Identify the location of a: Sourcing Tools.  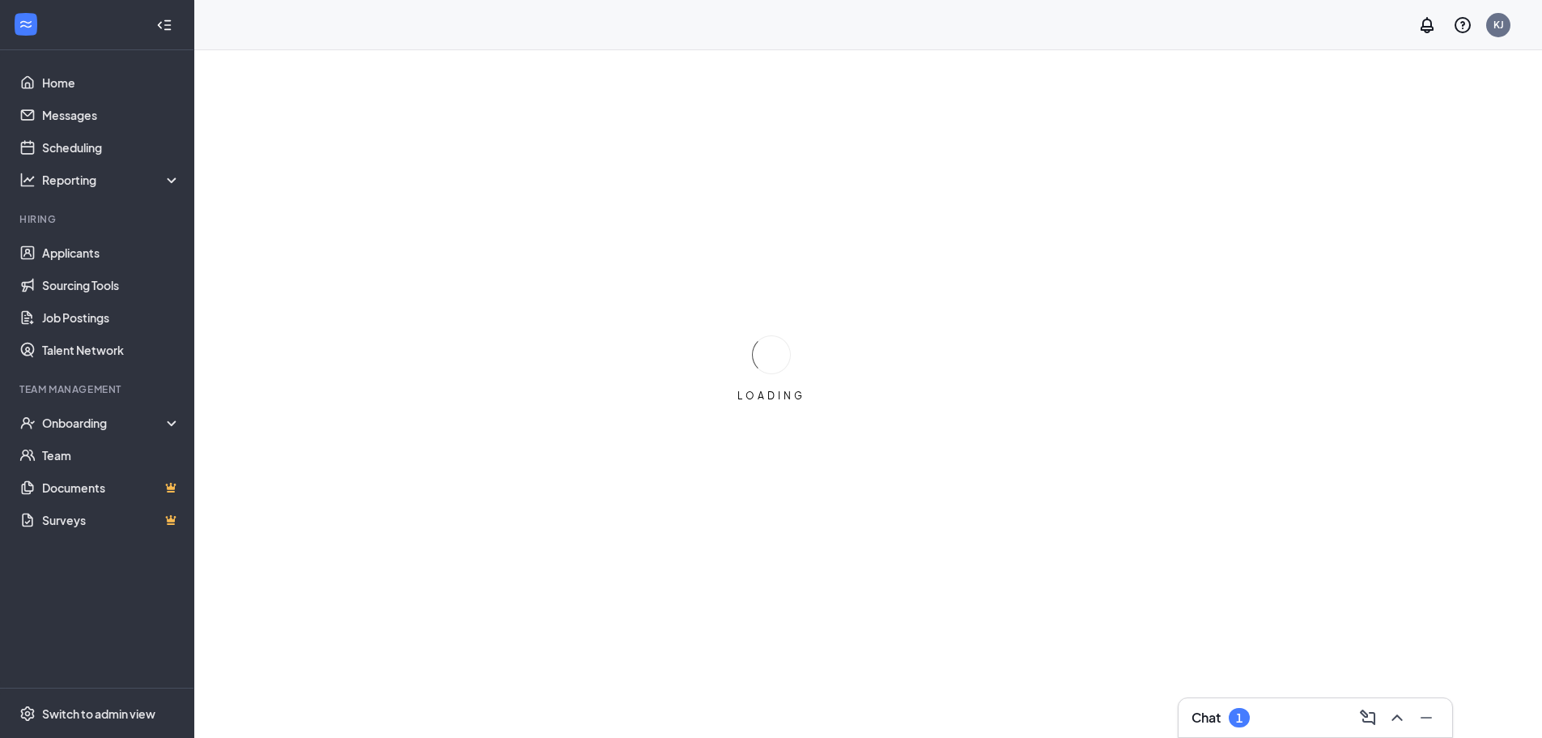
(111, 285).